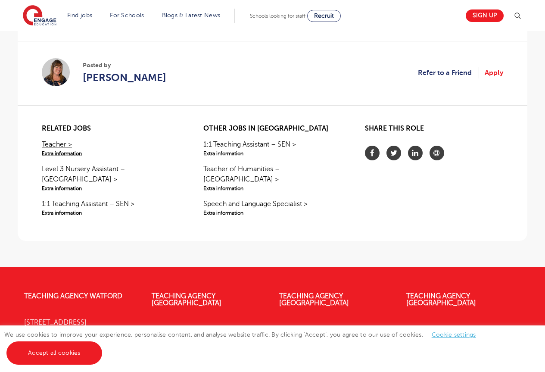 The width and height of the screenshot is (545, 372). I want to click on span: We use cookies to improve your experience, personalise content, and analyse website traffic. By c..., so click(244, 343).